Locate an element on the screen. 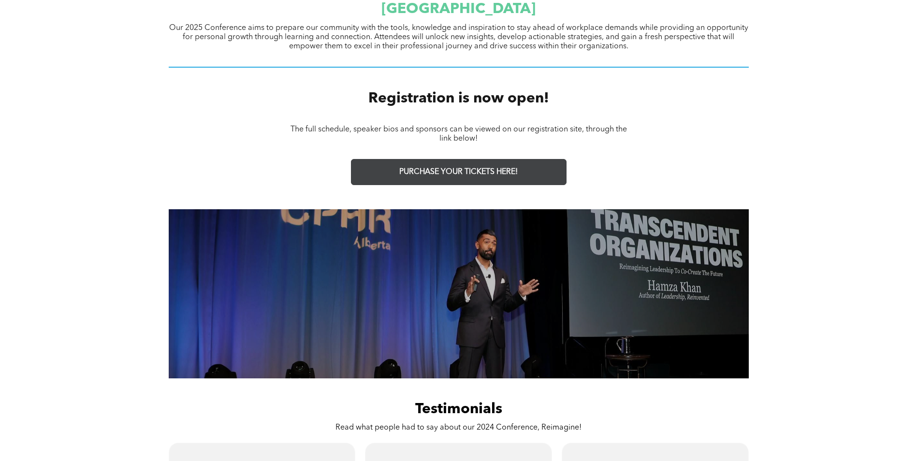 Image resolution: width=917 pixels, height=461 pixels. a: PURCHASE YOUR TICKETS HERE! is located at coordinates (459, 172).